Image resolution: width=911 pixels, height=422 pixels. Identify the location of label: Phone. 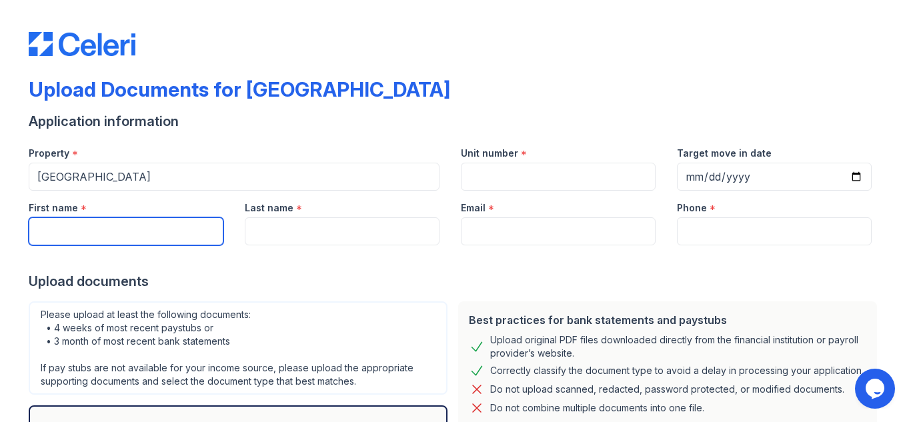
(691, 208).